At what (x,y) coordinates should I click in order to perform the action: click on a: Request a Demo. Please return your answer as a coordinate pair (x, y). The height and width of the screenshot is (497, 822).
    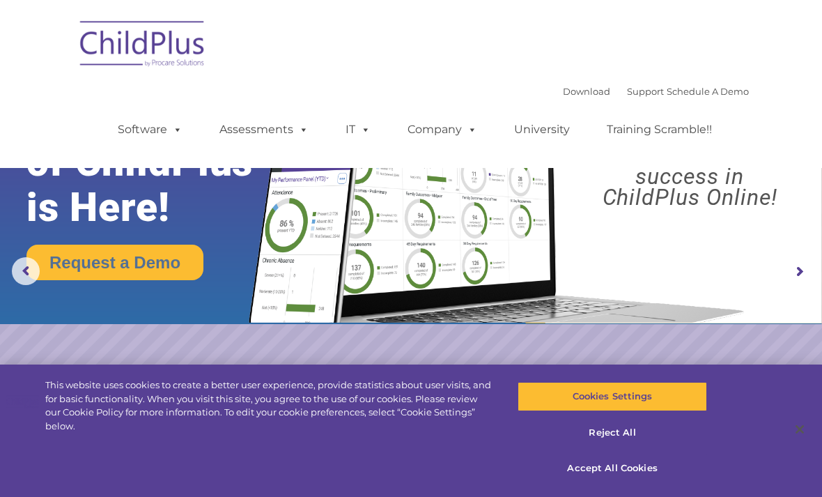
    Looking at the image, I should click on (115, 262).